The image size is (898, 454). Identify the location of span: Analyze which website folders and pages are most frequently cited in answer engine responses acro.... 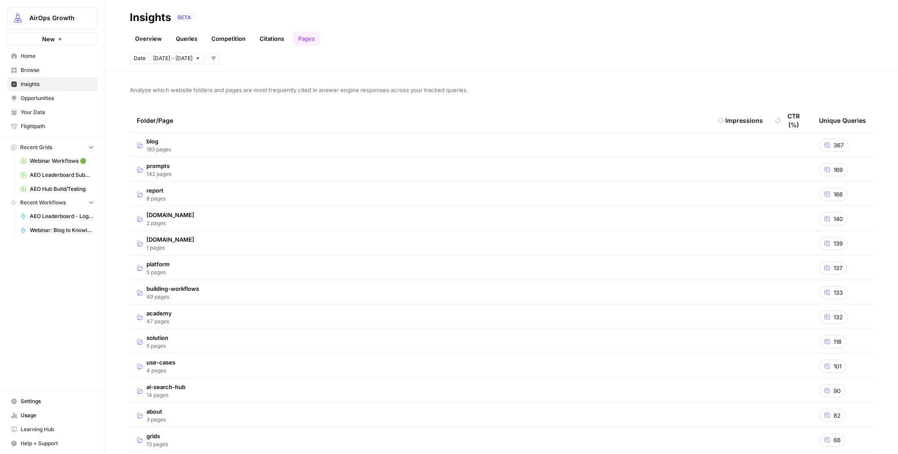
(502, 90).